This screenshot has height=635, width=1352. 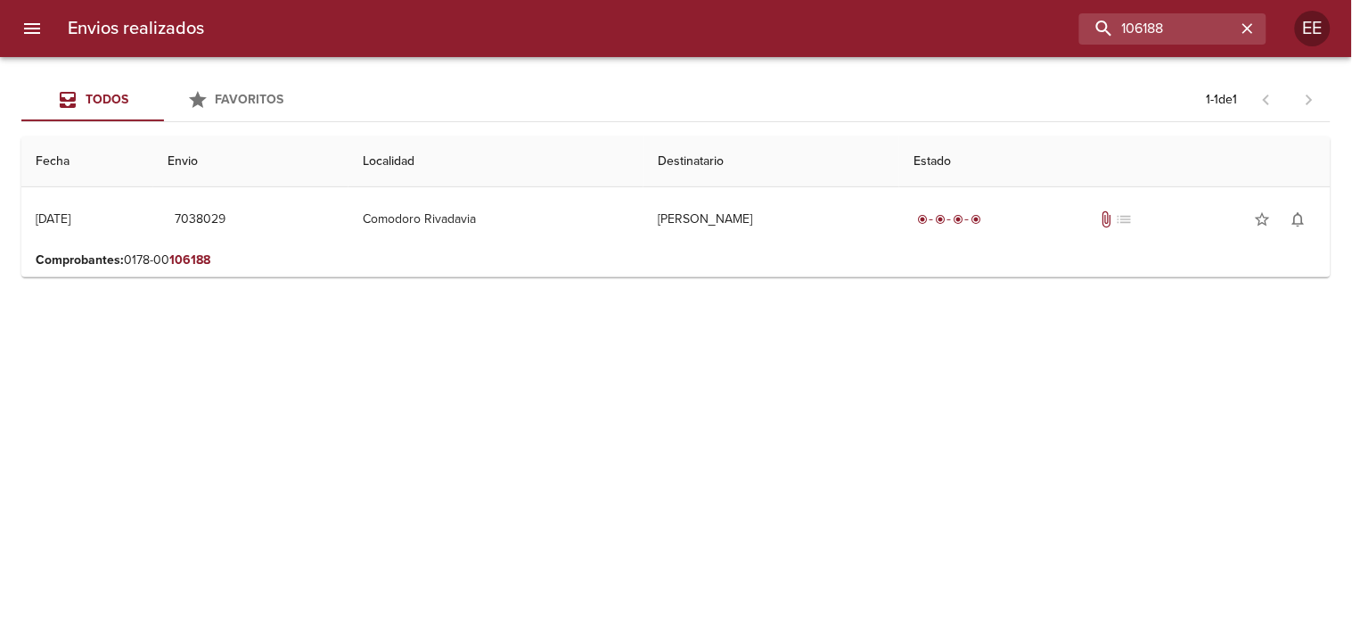 I want to click on th: Destinatario, so click(x=771, y=161).